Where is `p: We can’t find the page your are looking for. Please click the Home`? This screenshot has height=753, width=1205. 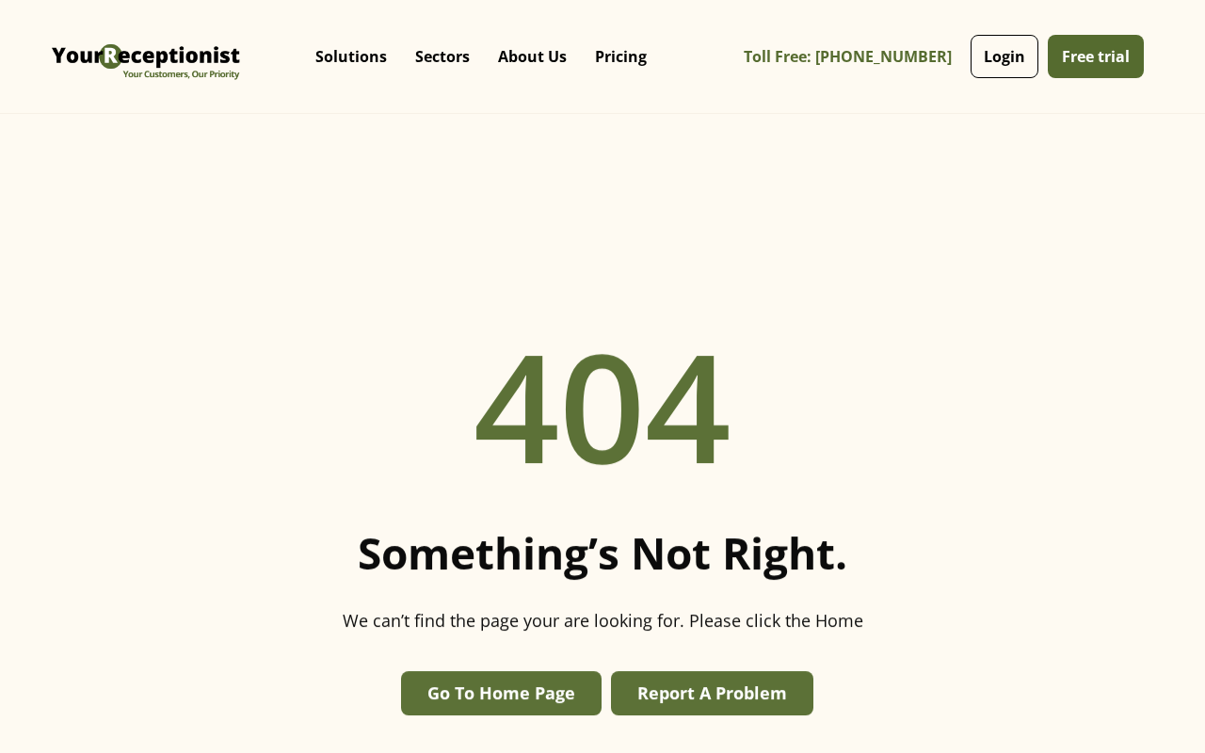 p: We can’t find the page your are looking for. Please click the Home is located at coordinates (602, 620).